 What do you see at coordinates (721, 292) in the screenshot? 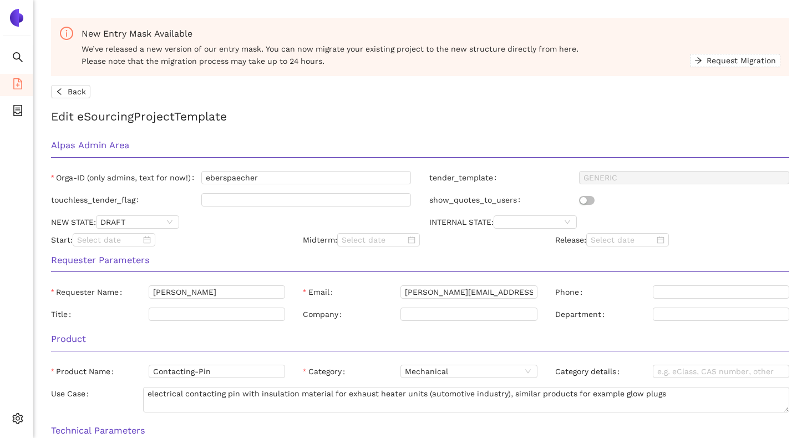
I see `input: Phone` at bounding box center [721, 292].